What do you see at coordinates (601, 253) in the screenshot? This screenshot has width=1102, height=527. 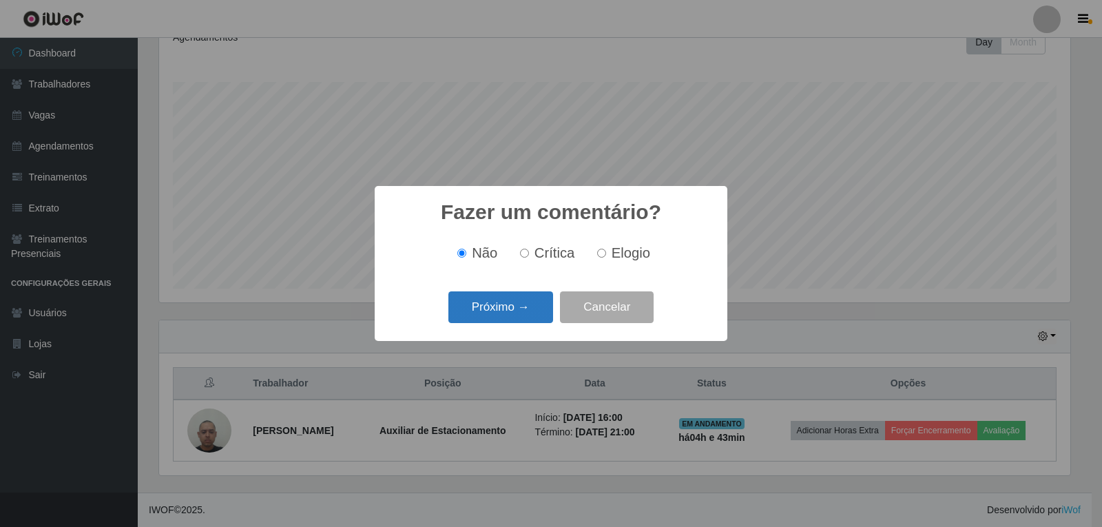 I see `input: Elogio` at bounding box center [601, 253].